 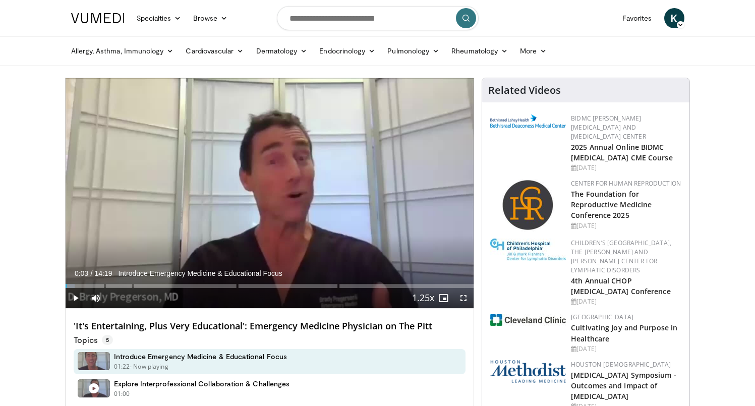 What do you see at coordinates (107, 340) in the screenshot?
I see `span: 5` at bounding box center [107, 340].